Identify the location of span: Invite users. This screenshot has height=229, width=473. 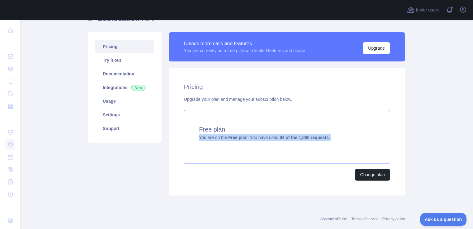
(428, 10).